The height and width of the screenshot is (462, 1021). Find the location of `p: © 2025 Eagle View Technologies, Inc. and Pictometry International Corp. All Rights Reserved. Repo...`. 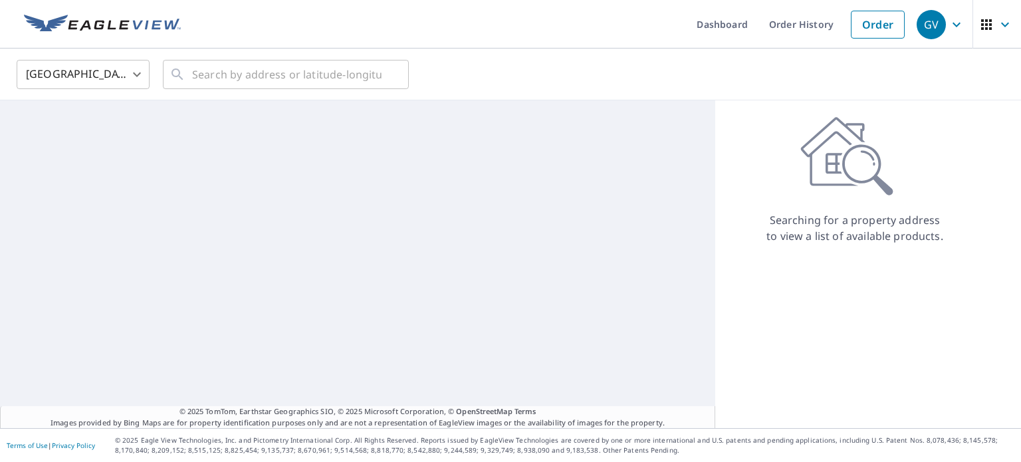

p: © 2025 Eagle View Technologies, Inc. and Pictometry International Corp. All Rights Reserved. Repo... is located at coordinates (564, 445).